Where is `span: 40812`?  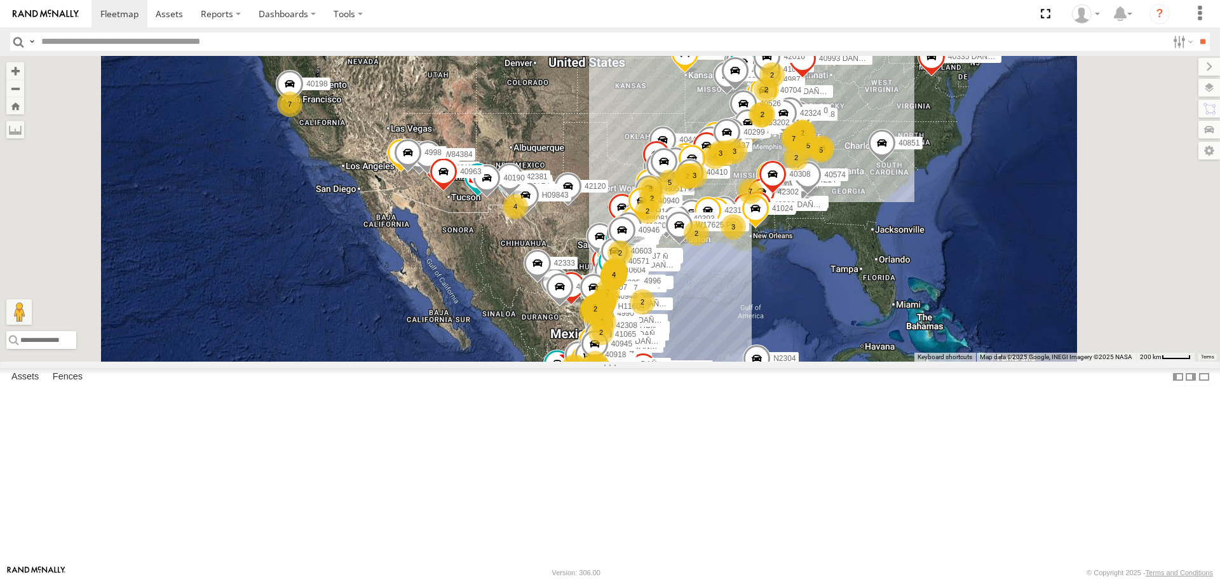 span: 40812 is located at coordinates (662, 219).